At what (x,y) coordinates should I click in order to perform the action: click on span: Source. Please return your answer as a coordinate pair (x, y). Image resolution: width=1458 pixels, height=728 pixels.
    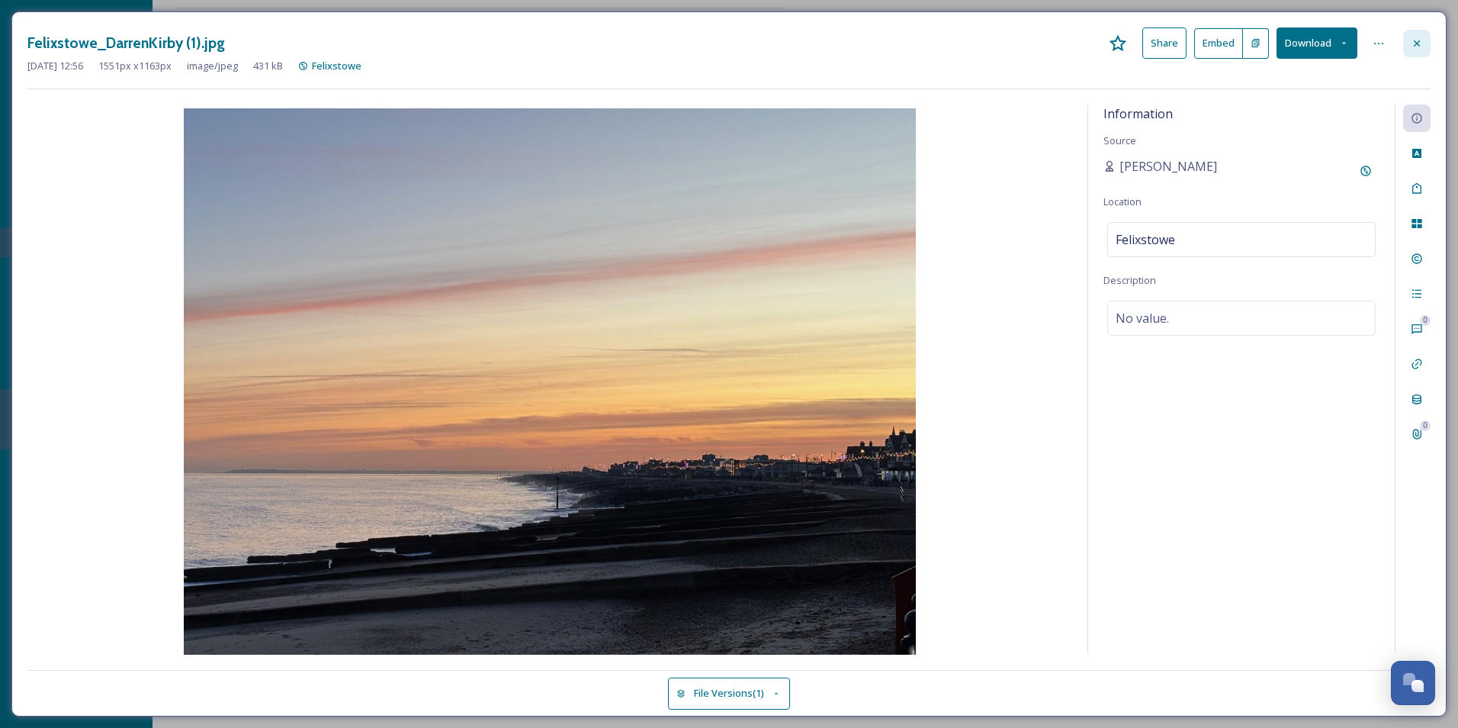
    Looking at the image, I should click on (1120, 140).